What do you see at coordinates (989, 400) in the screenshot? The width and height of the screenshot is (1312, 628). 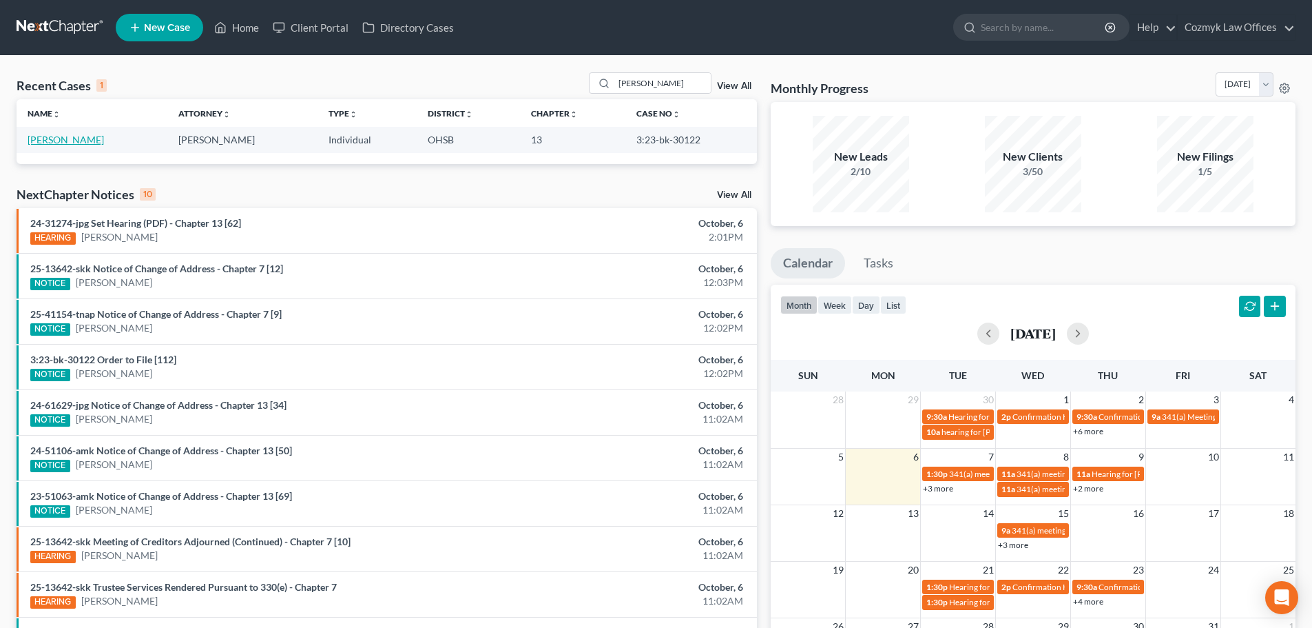 I see `span: 30` at bounding box center [989, 400].